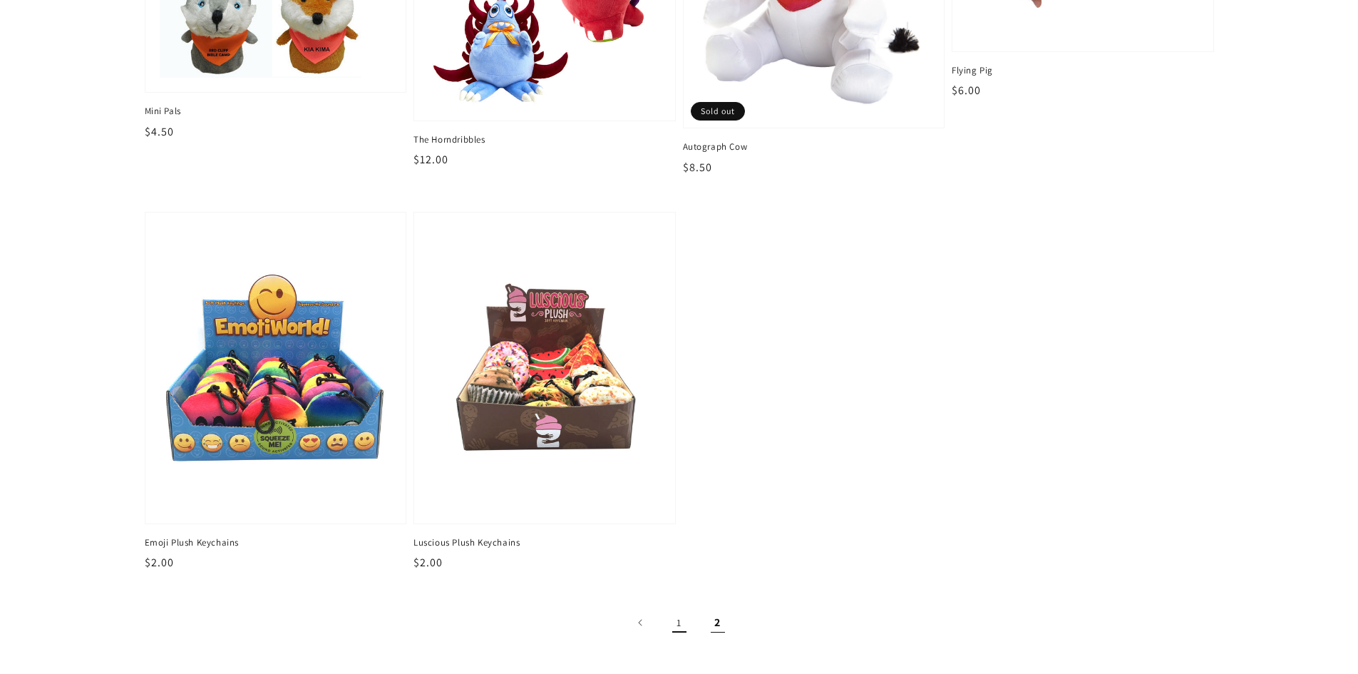  What do you see at coordinates (718, 111) in the screenshot?
I see `span: Sold out` at bounding box center [718, 111].